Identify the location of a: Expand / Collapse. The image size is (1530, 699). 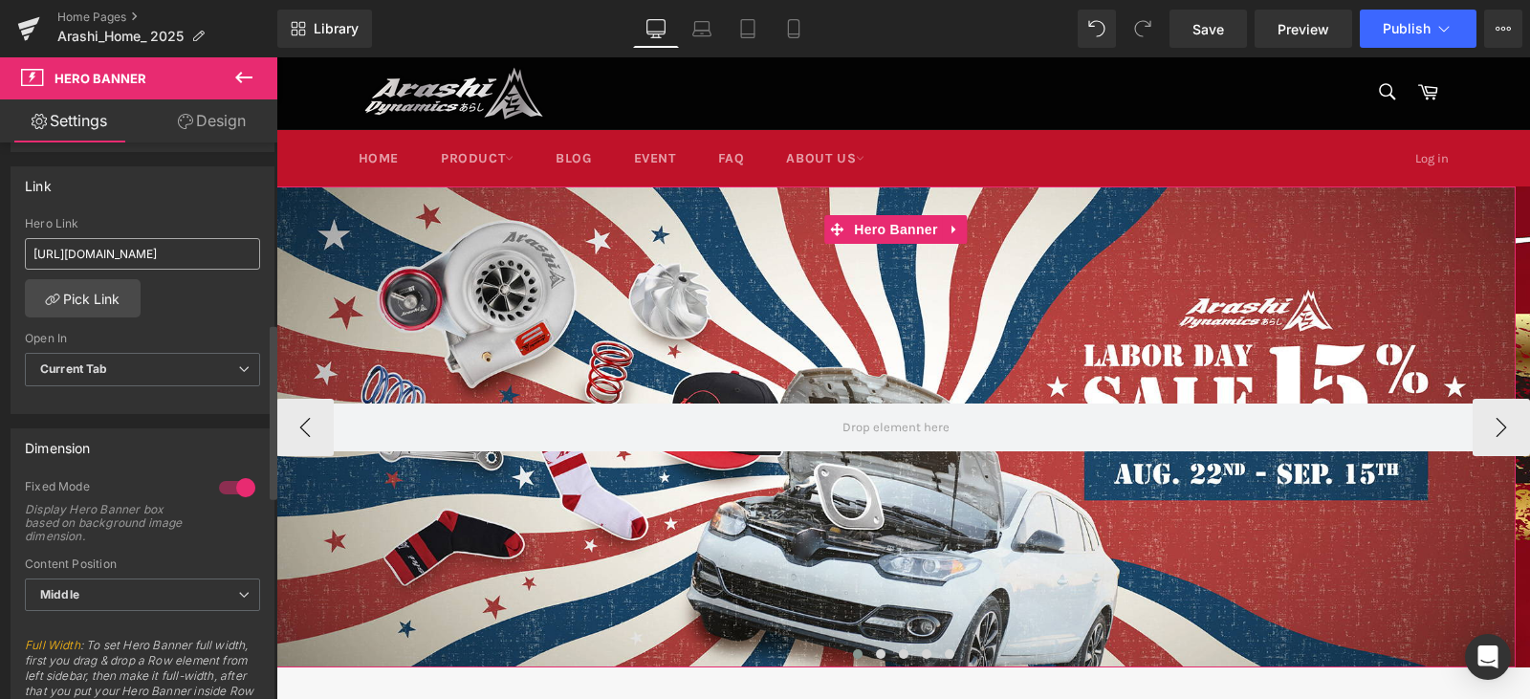
(679, 172).